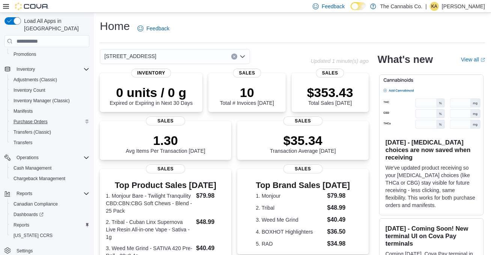  What do you see at coordinates (51, 158) in the screenshot?
I see `span: Operations` at bounding box center [51, 158].